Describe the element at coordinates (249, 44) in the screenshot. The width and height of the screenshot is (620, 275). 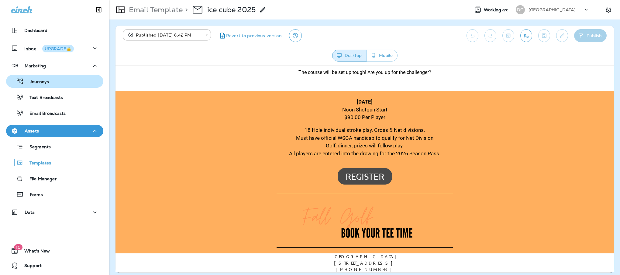
I see `span: Noon Shotgun Start` at that location.